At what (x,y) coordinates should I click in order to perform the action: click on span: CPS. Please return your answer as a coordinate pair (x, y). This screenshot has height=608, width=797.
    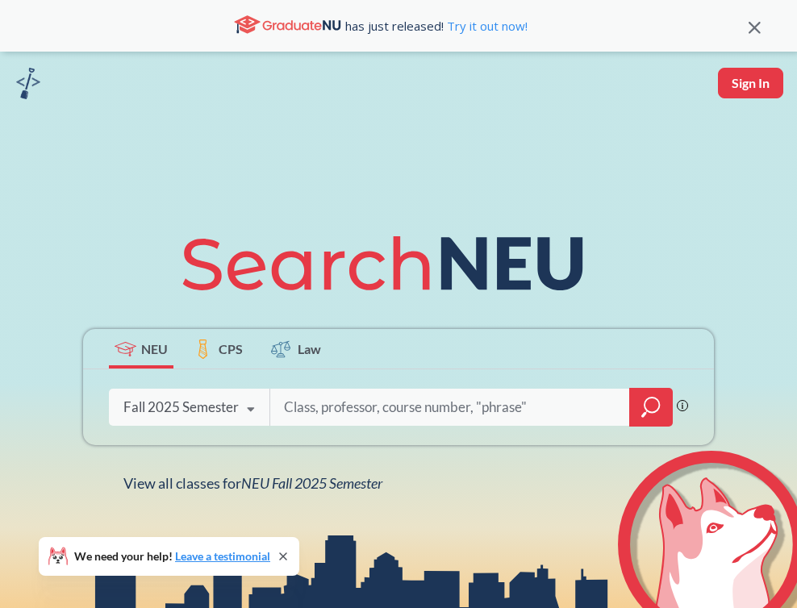
    Looking at the image, I should click on (231, 349).